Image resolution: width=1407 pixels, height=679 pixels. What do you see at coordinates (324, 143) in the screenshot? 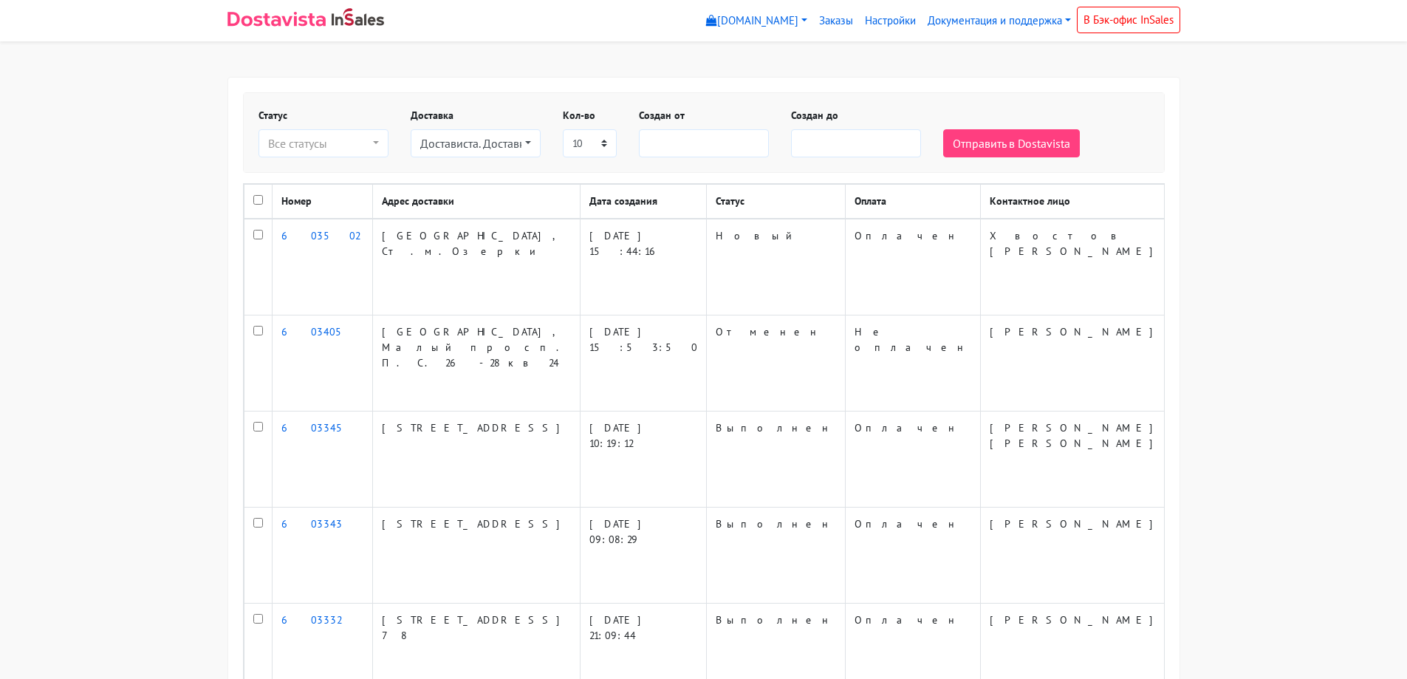
I see `button: Все статусы` at bounding box center [324, 143].